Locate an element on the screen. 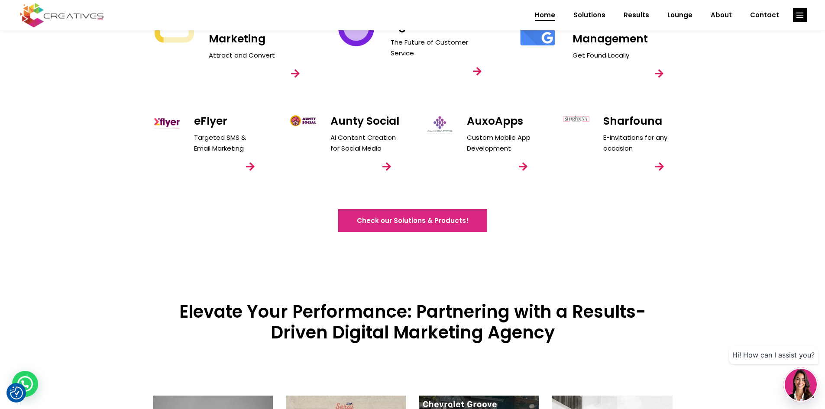 This screenshot has height=409, width=825. span: Solutions is located at coordinates (589, 15).